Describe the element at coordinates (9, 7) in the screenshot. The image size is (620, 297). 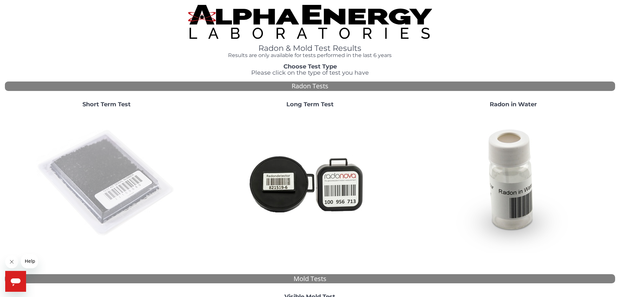
I see `span: Help` at that location.